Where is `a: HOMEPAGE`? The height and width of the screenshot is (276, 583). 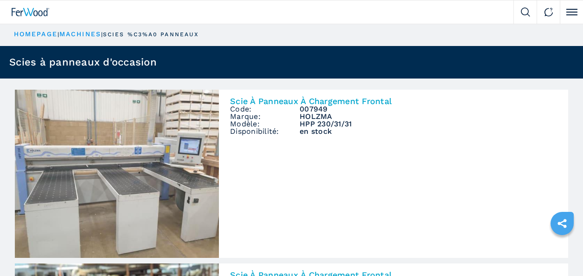 a: HOMEPAGE is located at coordinates (36, 34).